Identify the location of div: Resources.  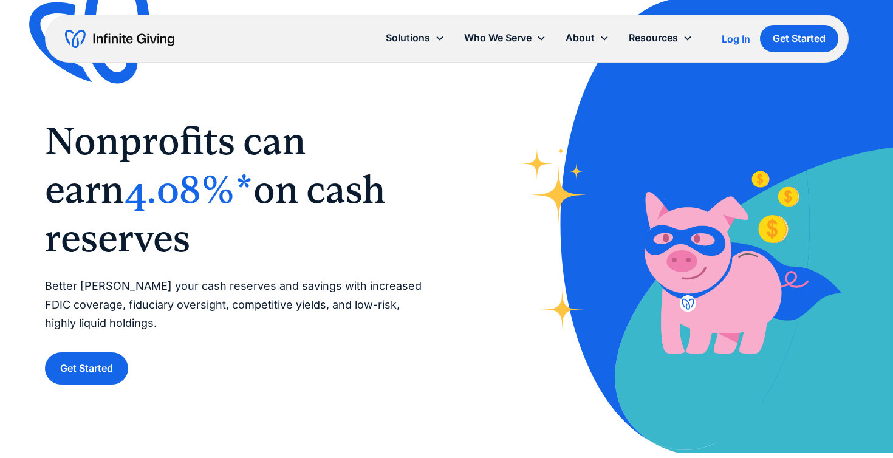
(653, 38).